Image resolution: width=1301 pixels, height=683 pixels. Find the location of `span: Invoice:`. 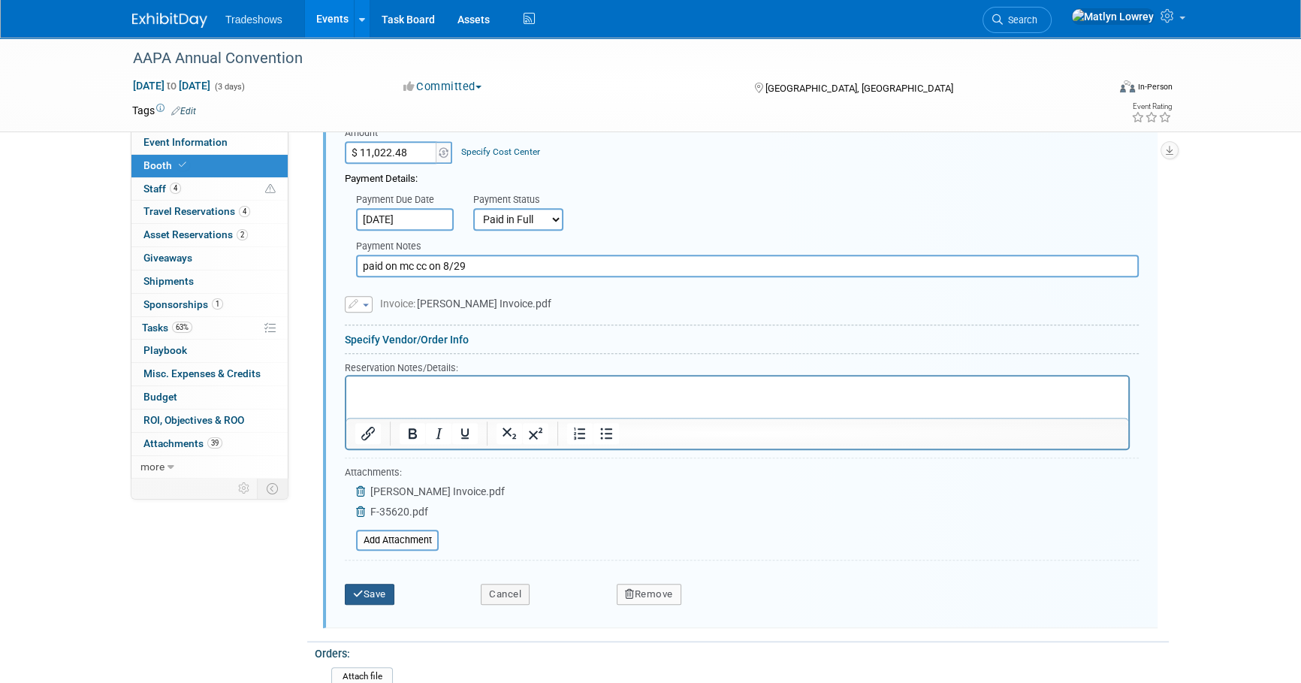

span: Invoice: is located at coordinates (398, 303).